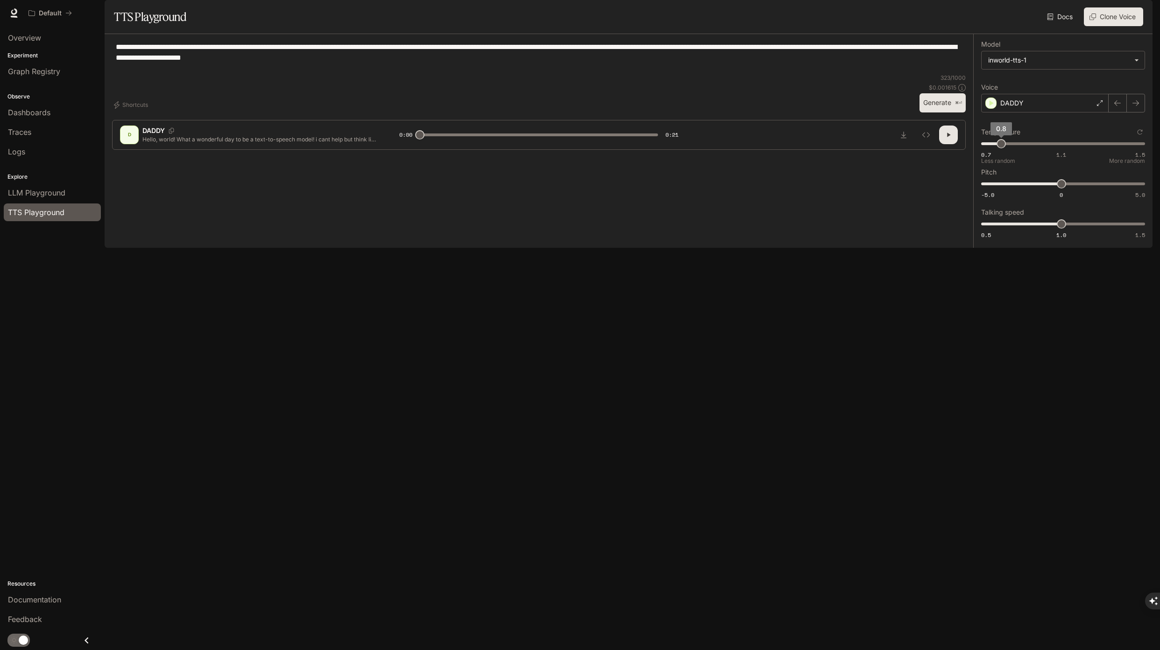 The image size is (1160, 650). I want to click on span: 1.1, so click(1061, 155).